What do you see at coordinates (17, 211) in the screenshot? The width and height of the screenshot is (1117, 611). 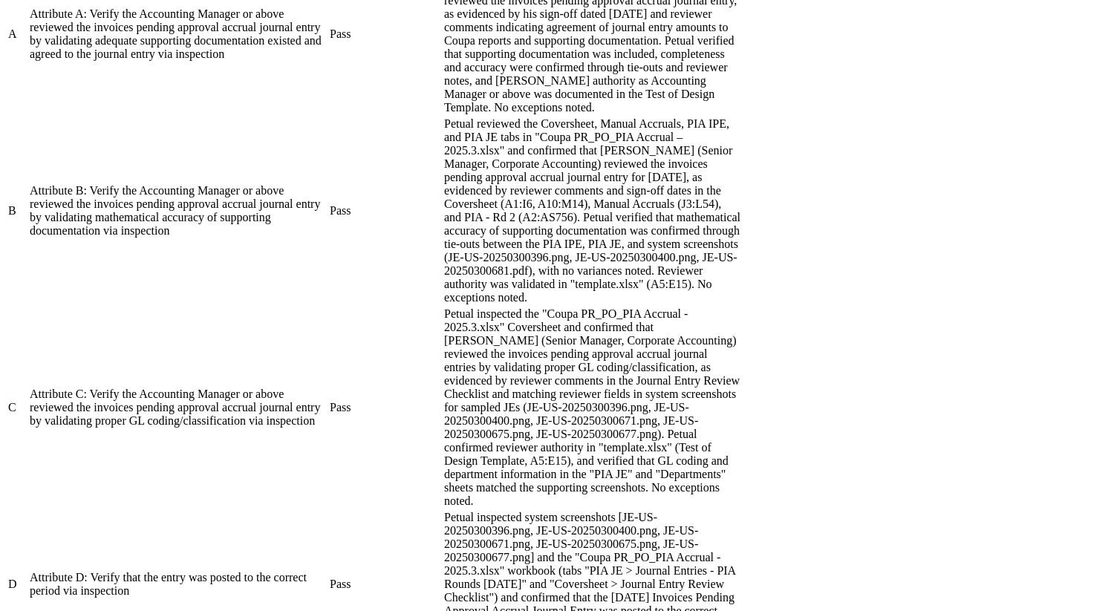 I see `td: B` at bounding box center [17, 211].